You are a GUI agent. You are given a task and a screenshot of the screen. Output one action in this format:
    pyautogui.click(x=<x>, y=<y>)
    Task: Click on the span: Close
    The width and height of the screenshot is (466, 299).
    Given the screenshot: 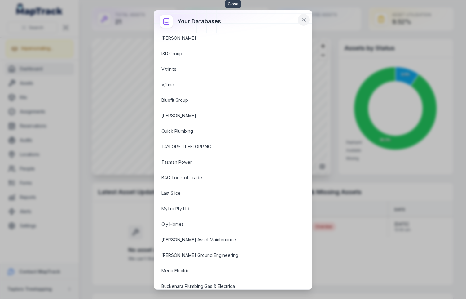 What is the action you would take?
    pyautogui.click(x=233, y=4)
    